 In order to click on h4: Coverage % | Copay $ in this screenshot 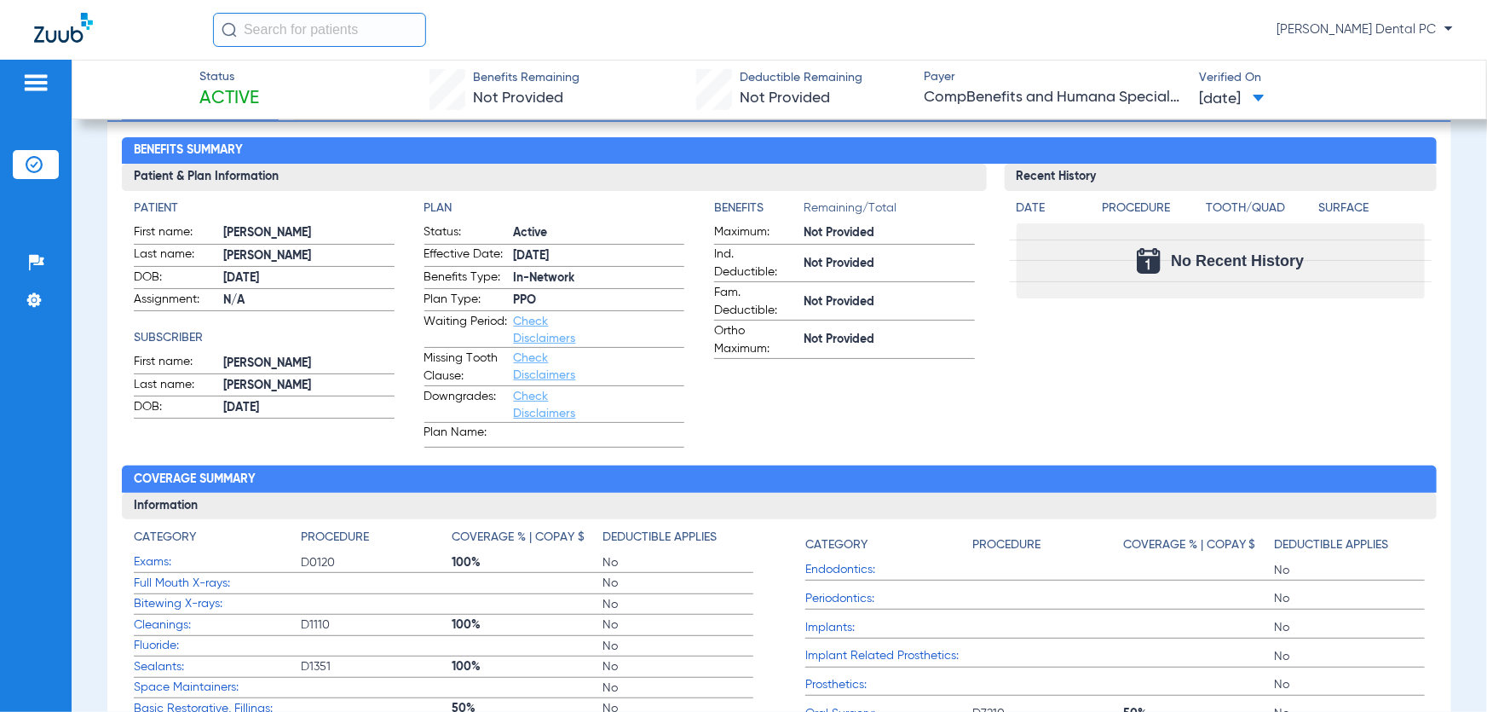, I will do `click(518, 537)`.